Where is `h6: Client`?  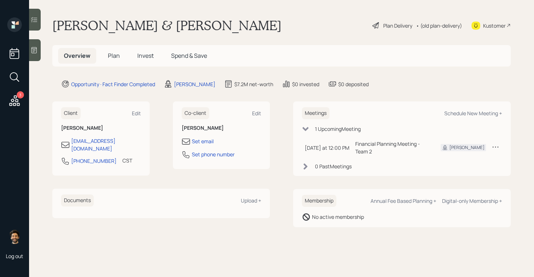 h6: Client is located at coordinates (71, 113).